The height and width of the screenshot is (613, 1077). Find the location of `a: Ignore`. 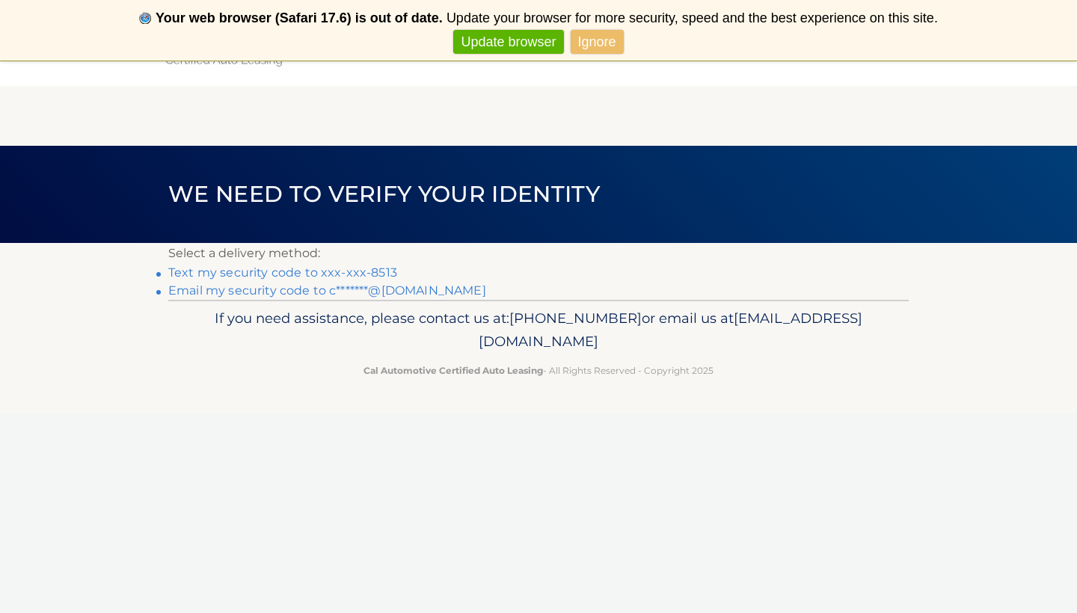

a: Ignore is located at coordinates (597, 42).